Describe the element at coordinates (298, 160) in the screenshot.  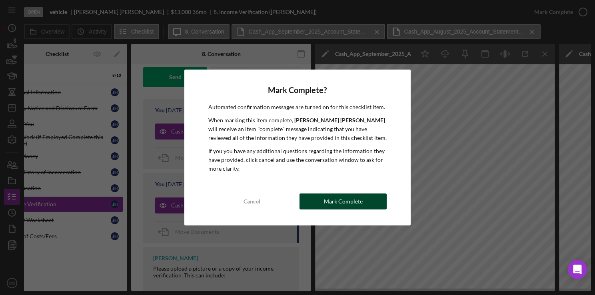
I see `p: If you you have any additional questions regarding the information they have provided, click canc...` at that location.